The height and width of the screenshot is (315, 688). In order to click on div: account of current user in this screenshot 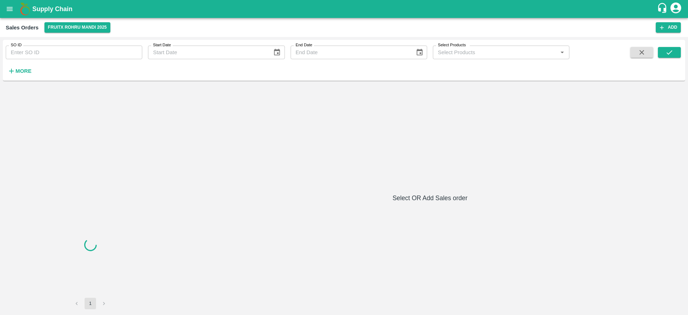, I will do `click(676, 9)`.